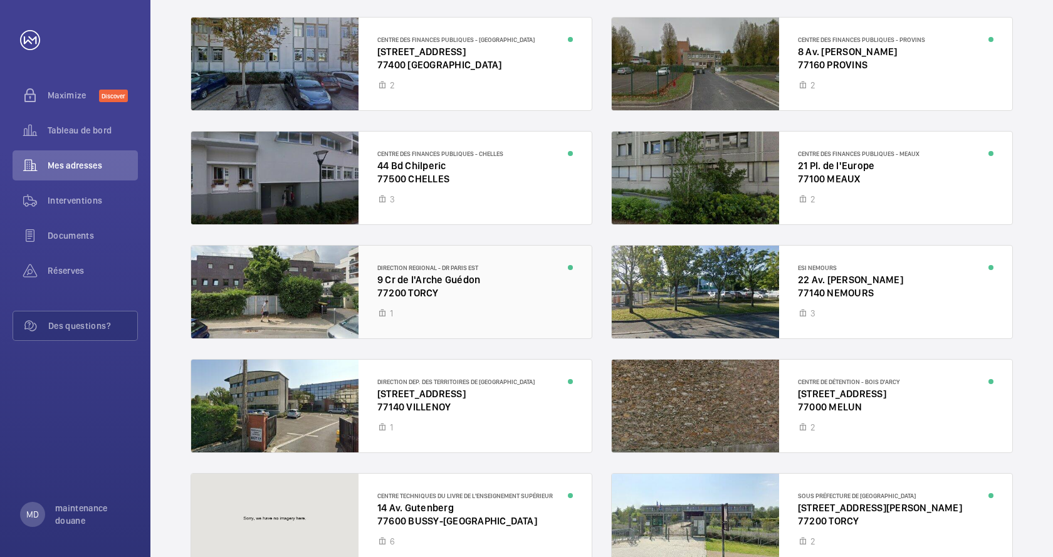 Image resolution: width=1053 pixels, height=557 pixels. What do you see at coordinates (93, 130) in the screenshot?
I see `span: Tableau de bord` at bounding box center [93, 130].